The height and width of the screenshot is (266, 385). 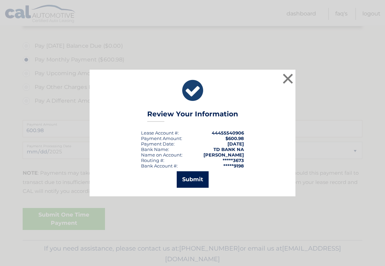 I want to click on span: Payment Date, so click(x=157, y=144).